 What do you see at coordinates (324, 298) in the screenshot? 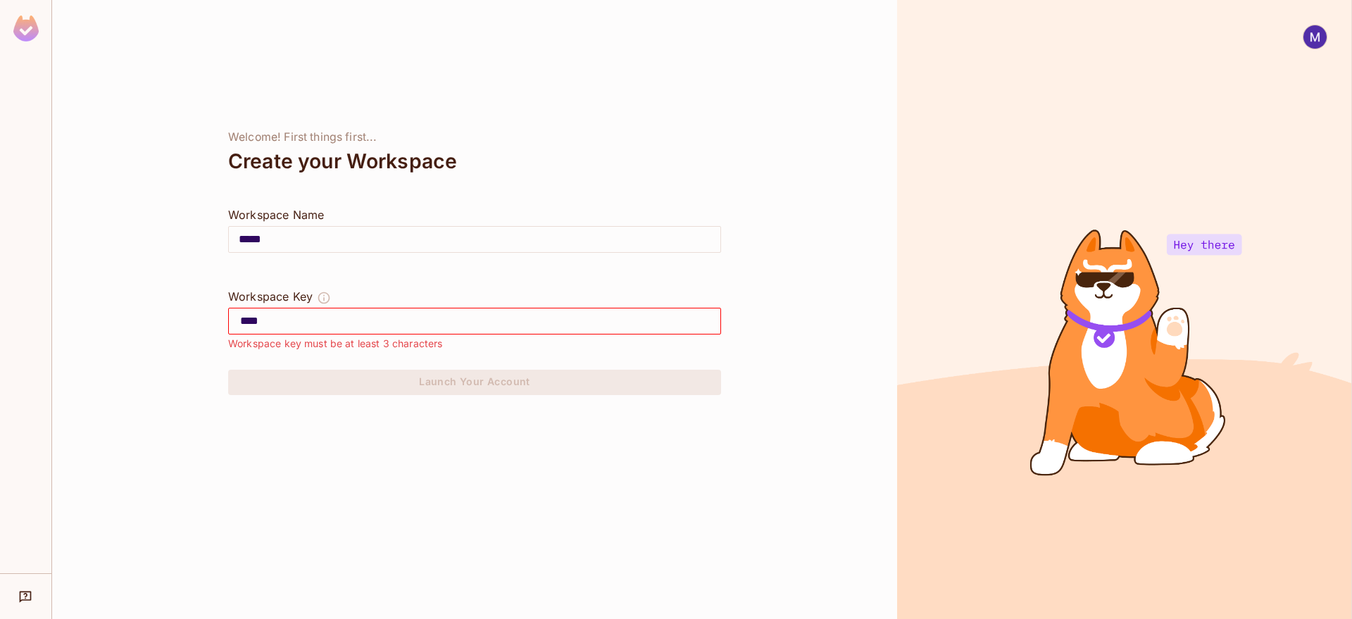
I see `button: The Workspace Key is unique, and serves as the identifier of your workspace.` at bounding box center [324, 298].